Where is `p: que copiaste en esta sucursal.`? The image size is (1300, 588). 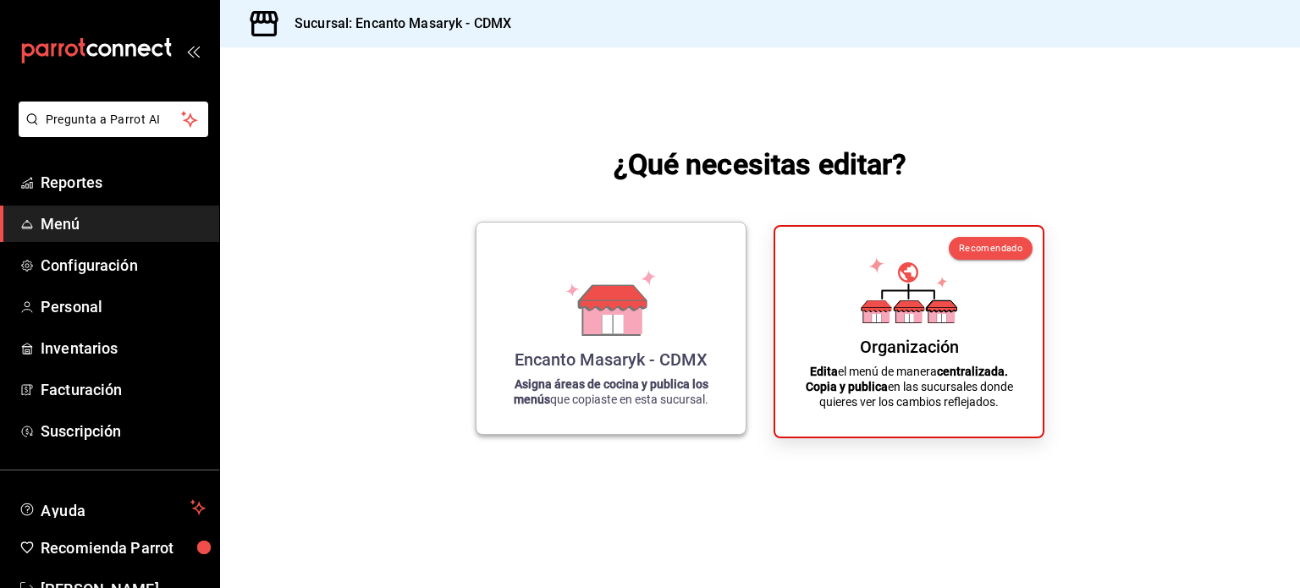
p: que copiaste en esta sucursal. is located at coordinates (611, 392).